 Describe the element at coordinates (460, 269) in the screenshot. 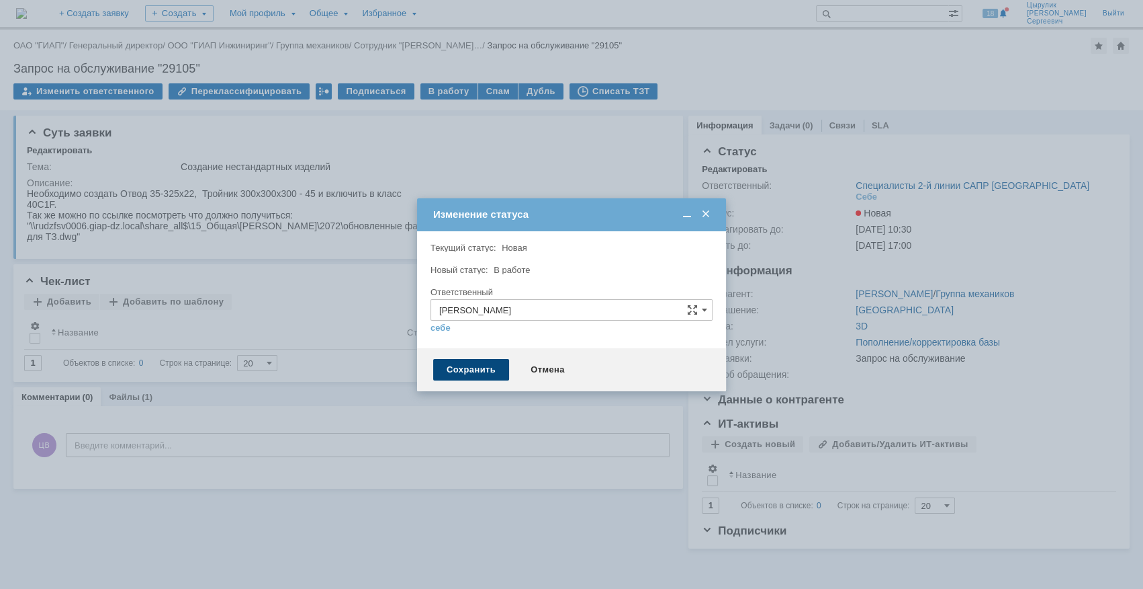

I see `label: Новый статус:` at that location.